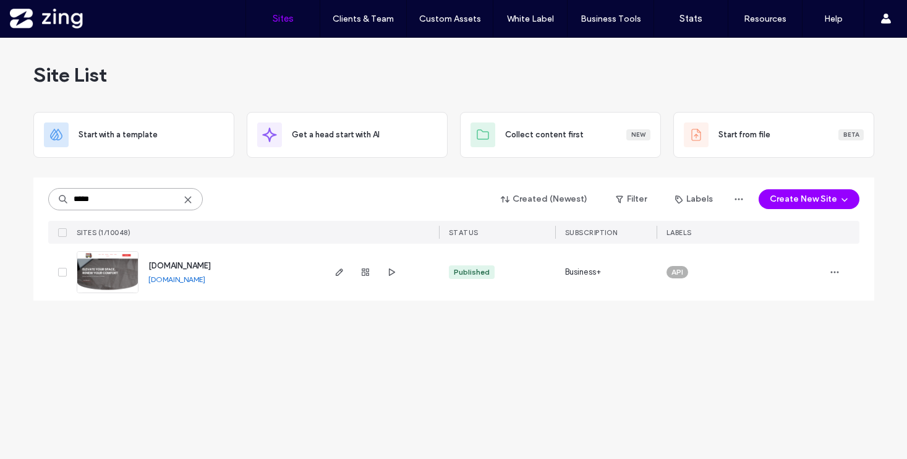  I want to click on span: Business+, so click(583, 272).